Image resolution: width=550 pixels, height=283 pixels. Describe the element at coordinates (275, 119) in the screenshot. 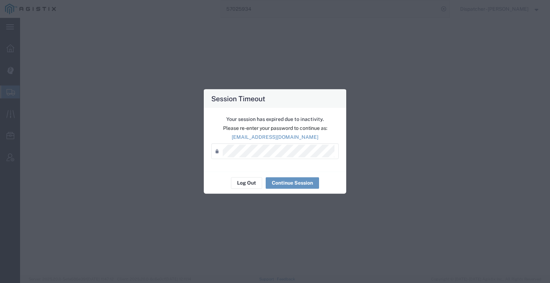

I see `p: Your session has expired due to inactivity.` at that location.